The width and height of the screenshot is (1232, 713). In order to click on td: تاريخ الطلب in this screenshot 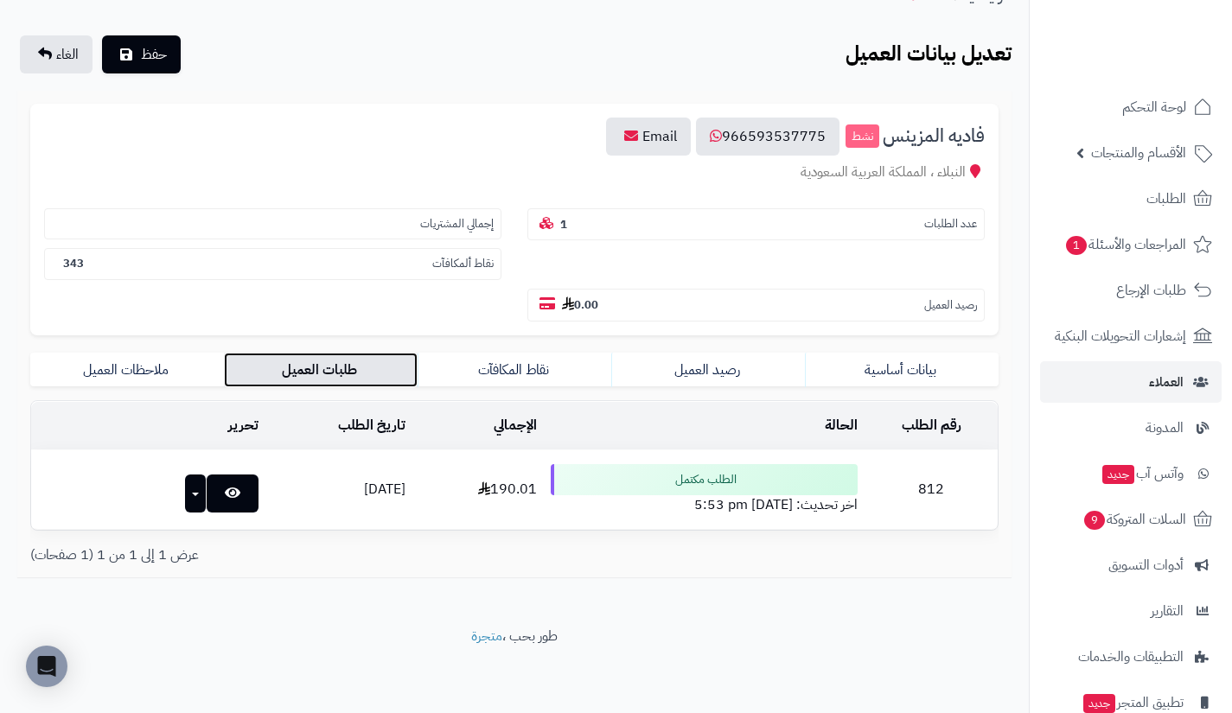, I will do `click(339, 425)`.